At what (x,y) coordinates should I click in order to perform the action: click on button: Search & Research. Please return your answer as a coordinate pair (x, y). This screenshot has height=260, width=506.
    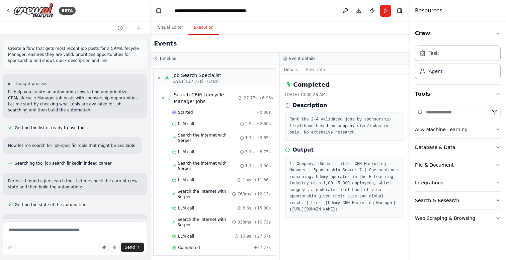
    Looking at the image, I should click on (458, 201).